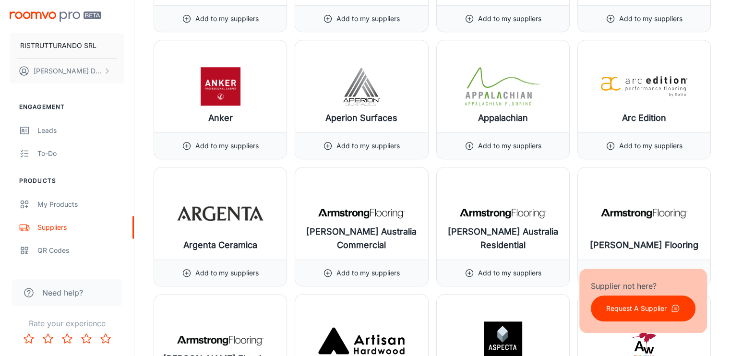 The width and height of the screenshot is (730, 356). I want to click on button: Request A Supplier, so click(643, 308).